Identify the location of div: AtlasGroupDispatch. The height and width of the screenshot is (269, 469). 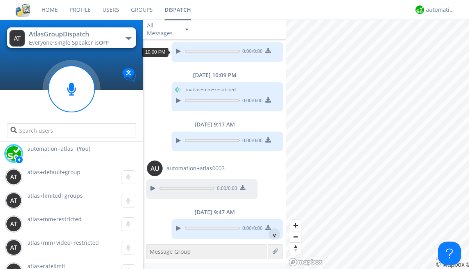
(73, 34).